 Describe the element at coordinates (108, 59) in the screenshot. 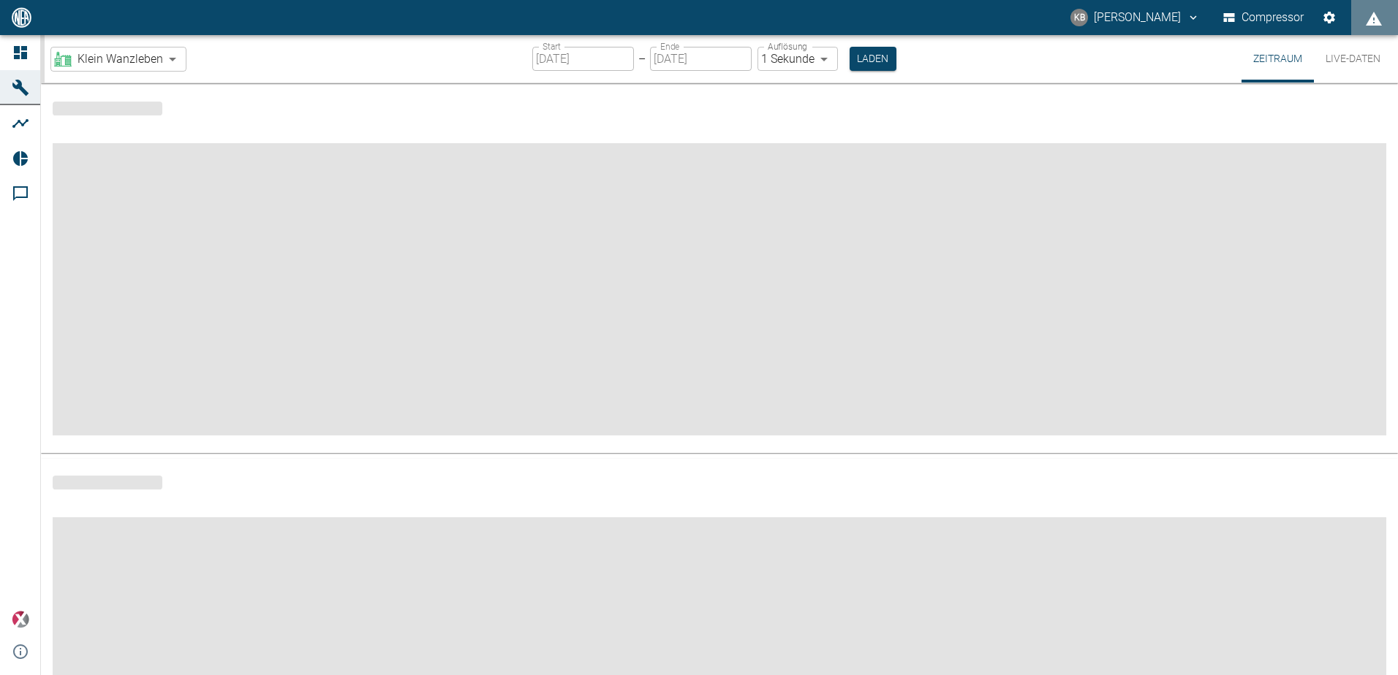

I see `a: Klein Wanzleben` at that location.